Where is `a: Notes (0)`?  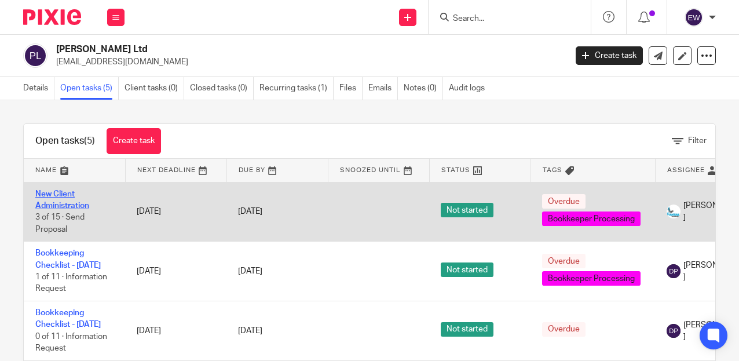 a: Notes (0) is located at coordinates (423, 88).